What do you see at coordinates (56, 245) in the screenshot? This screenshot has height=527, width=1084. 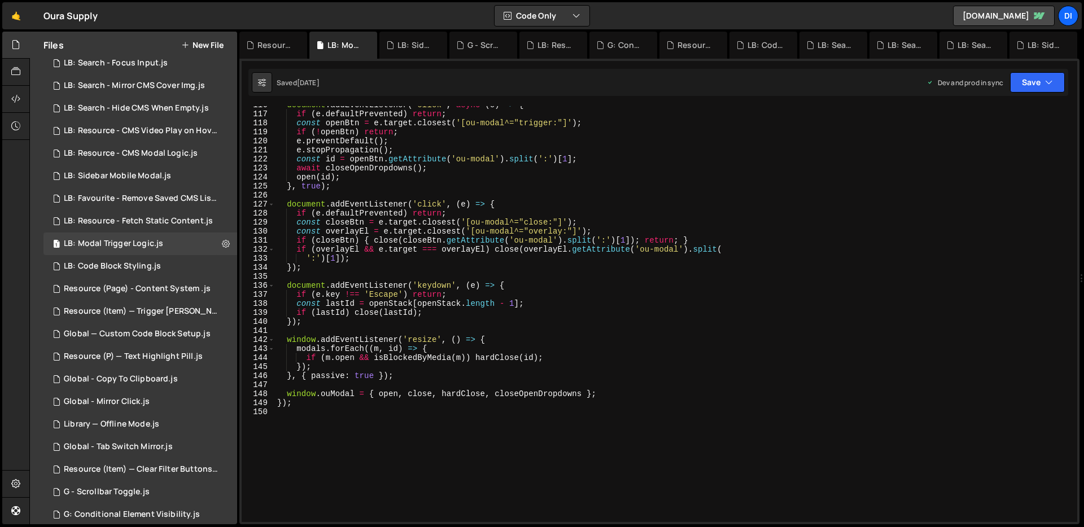 I see `span: 1` at bounding box center [56, 245].